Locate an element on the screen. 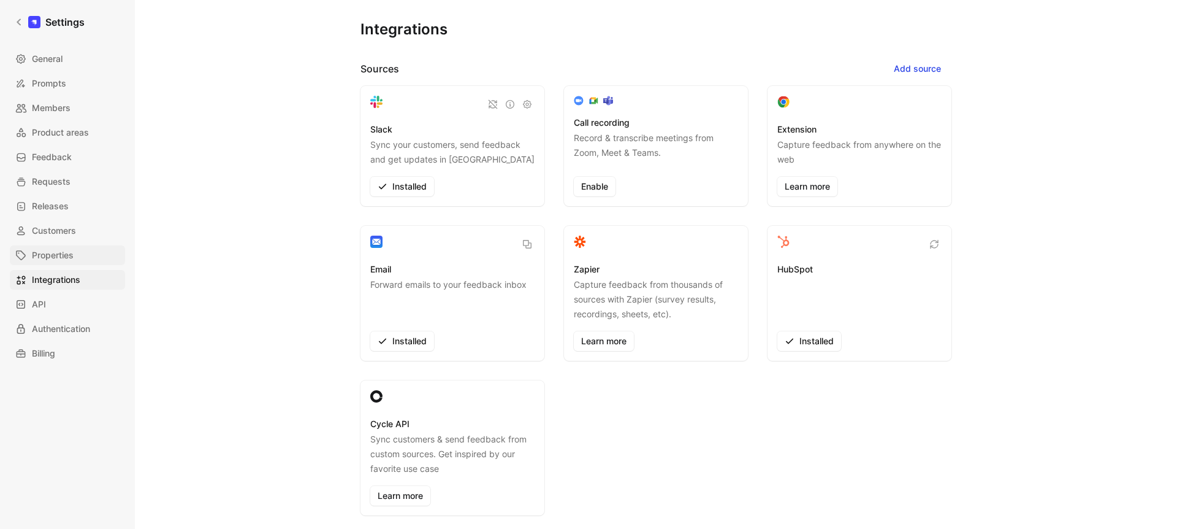 The image size is (1177, 529). h3: Call recording is located at coordinates (601, 123).